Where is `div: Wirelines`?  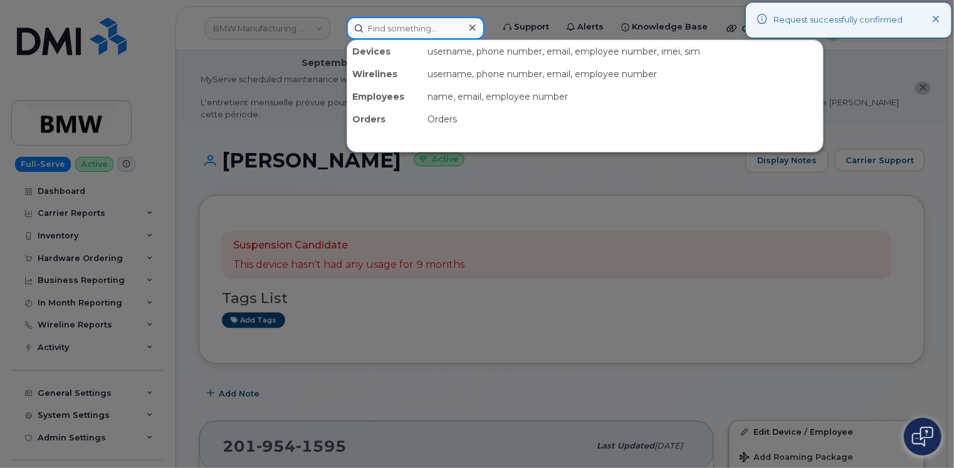 div: Wirelines is located at coordinates (385, 74).